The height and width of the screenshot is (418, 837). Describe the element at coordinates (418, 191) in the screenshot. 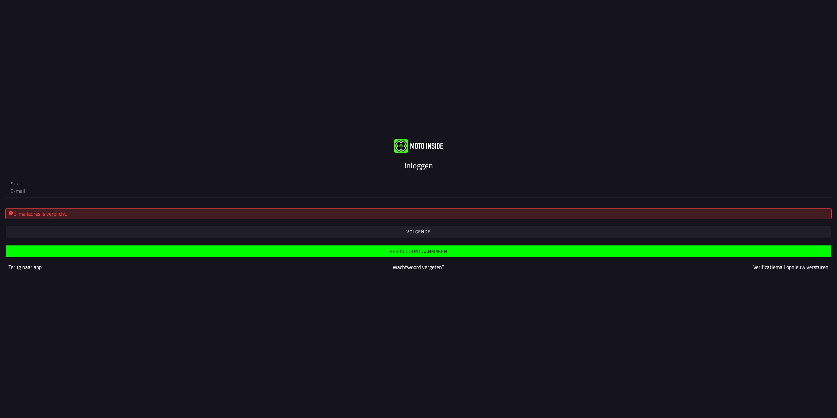

I see `input: E-mail` at that location.